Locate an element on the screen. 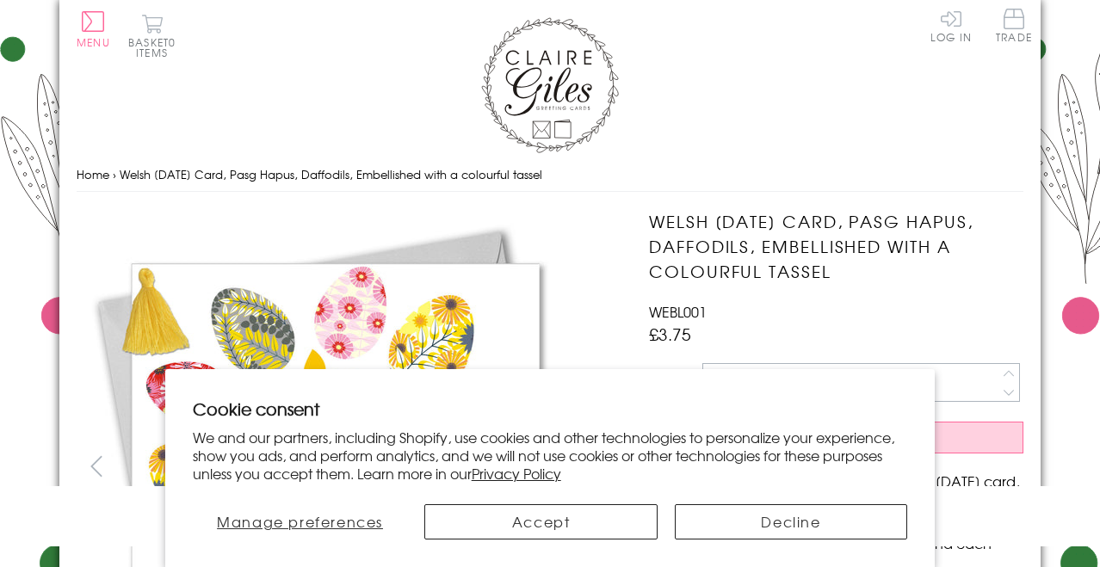 This screenshot has width=1100, height=567. button: prev is located at coordinates (96, 466).